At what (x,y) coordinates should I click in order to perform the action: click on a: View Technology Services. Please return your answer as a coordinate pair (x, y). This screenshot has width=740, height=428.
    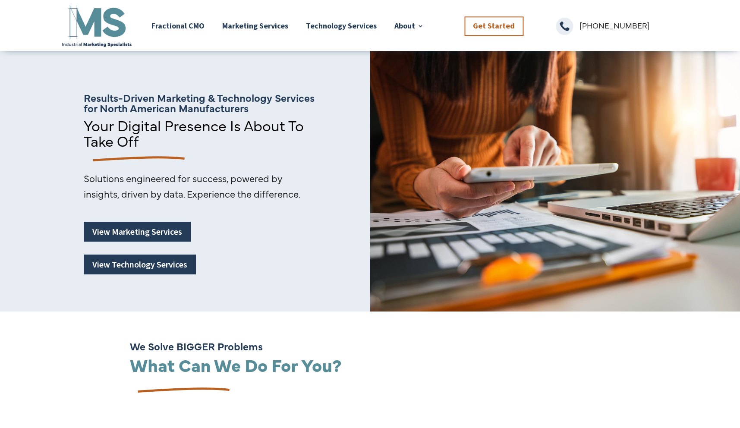
    Looking at the image, I should click on (140, 264).